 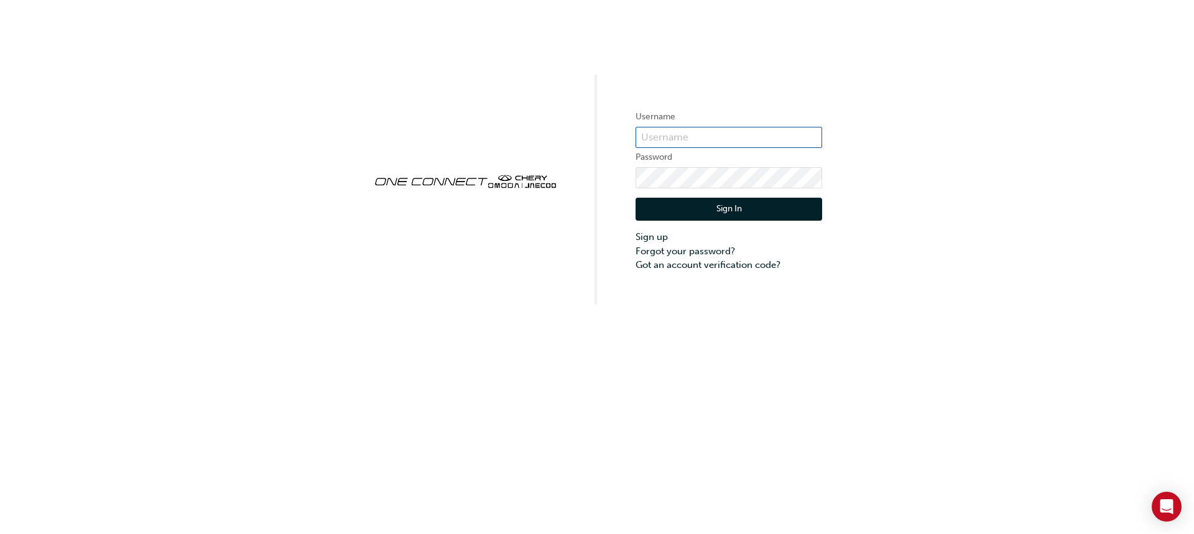 What do you see at coordinates (1166, 507) in the screenshot?
I see `div: Open Intercom Messenger` at bounding box center [1166, 507].